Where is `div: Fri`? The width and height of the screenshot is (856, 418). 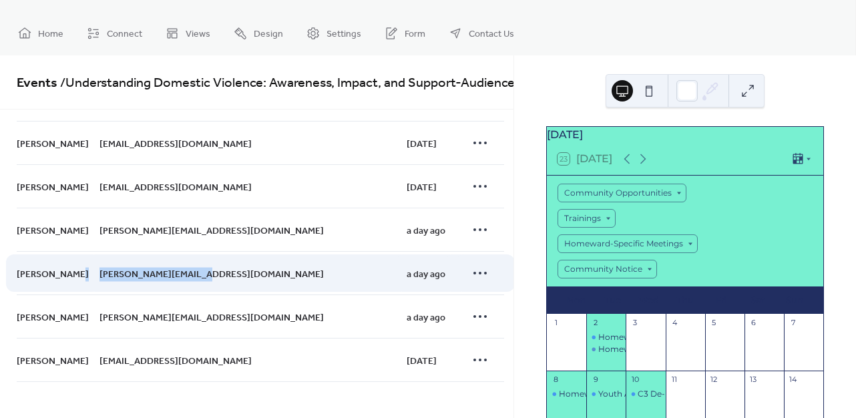
div: Fri is located at coordinates (721, 300).